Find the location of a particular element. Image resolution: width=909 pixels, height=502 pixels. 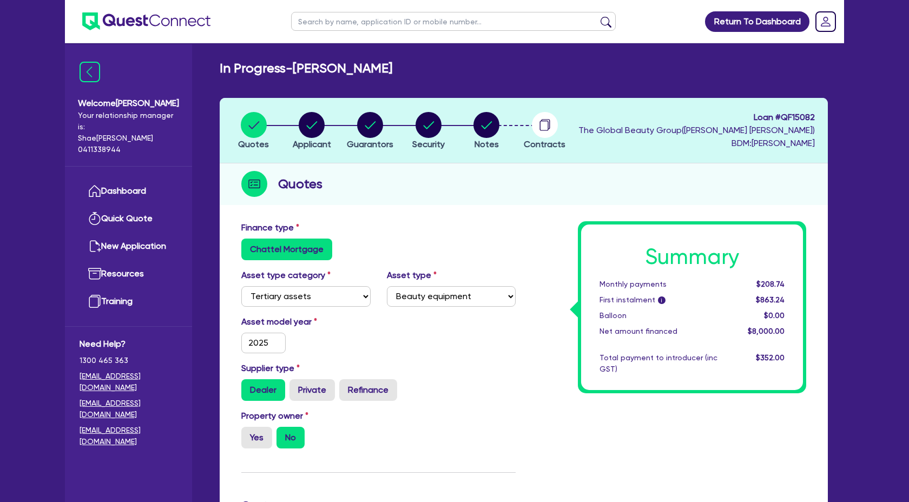

label: Chattel Mortgage is located at coordinates (287, 249).